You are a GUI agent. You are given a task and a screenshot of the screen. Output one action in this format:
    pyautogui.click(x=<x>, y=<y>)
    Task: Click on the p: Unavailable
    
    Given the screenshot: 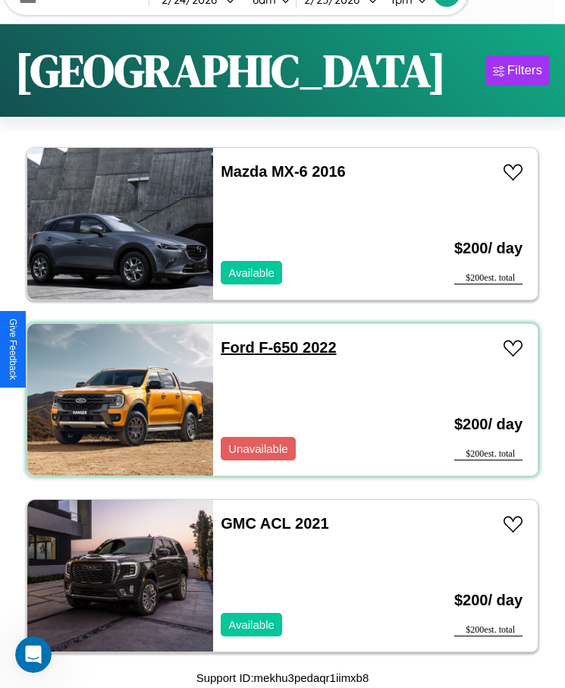 What is the action you would take?
    pyautogui.click(x=258, y=448)
    